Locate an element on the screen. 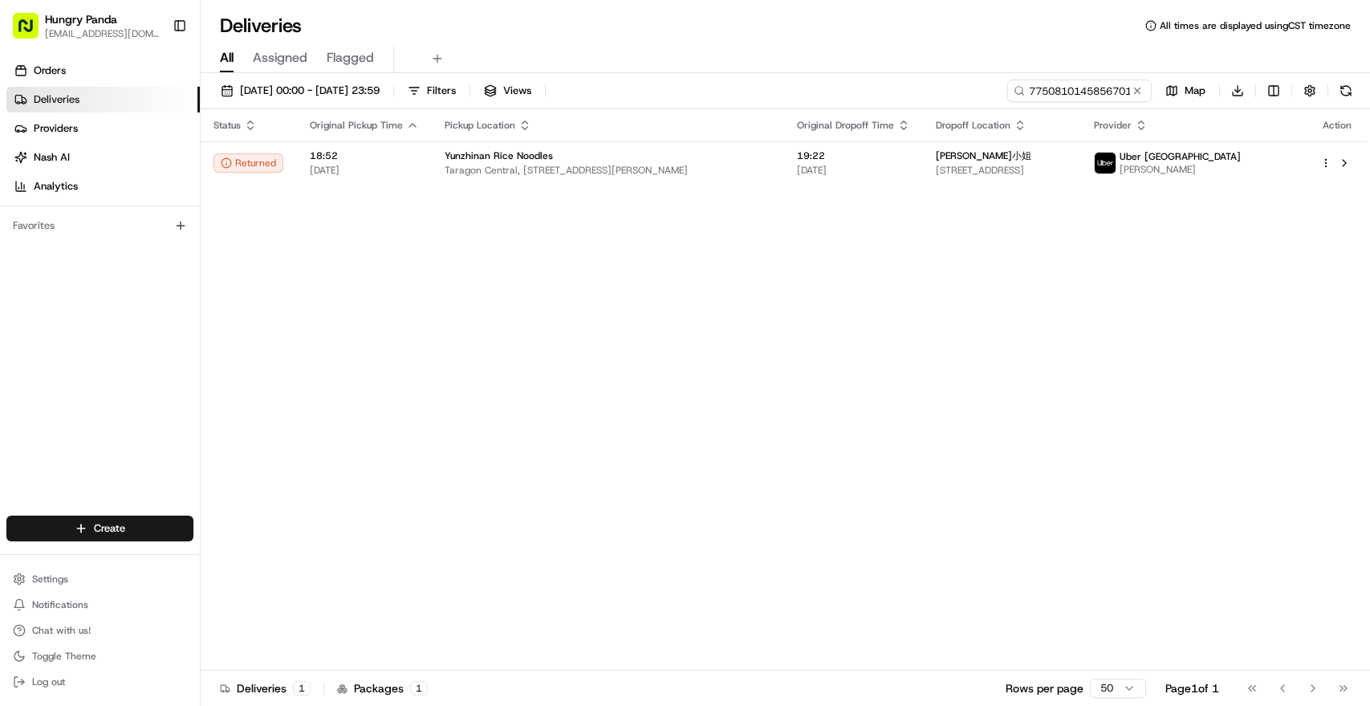 The width and height of the screenshot is (1370, 706). button: Map is located at coordinates (1186, 91).